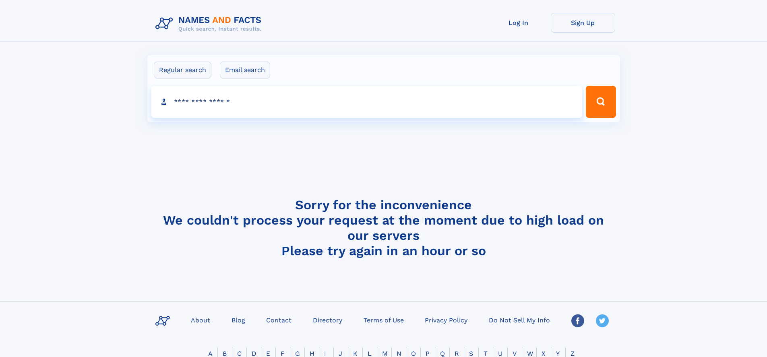 The width and height of the screenshot is (767, 357). What do you see at coordinates (238, 320) in the screenshot?
I see `a: Blog` at bounding box center [238, 320].